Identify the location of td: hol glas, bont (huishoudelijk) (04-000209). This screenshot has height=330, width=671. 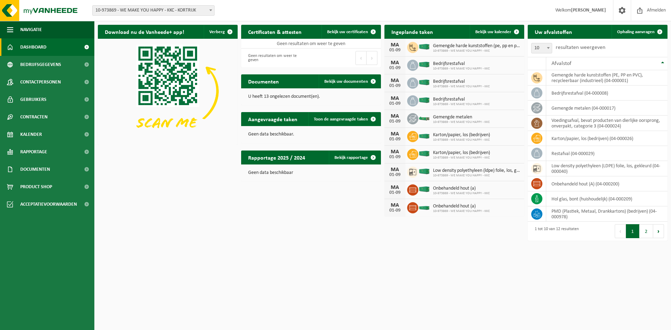
(607, 199).